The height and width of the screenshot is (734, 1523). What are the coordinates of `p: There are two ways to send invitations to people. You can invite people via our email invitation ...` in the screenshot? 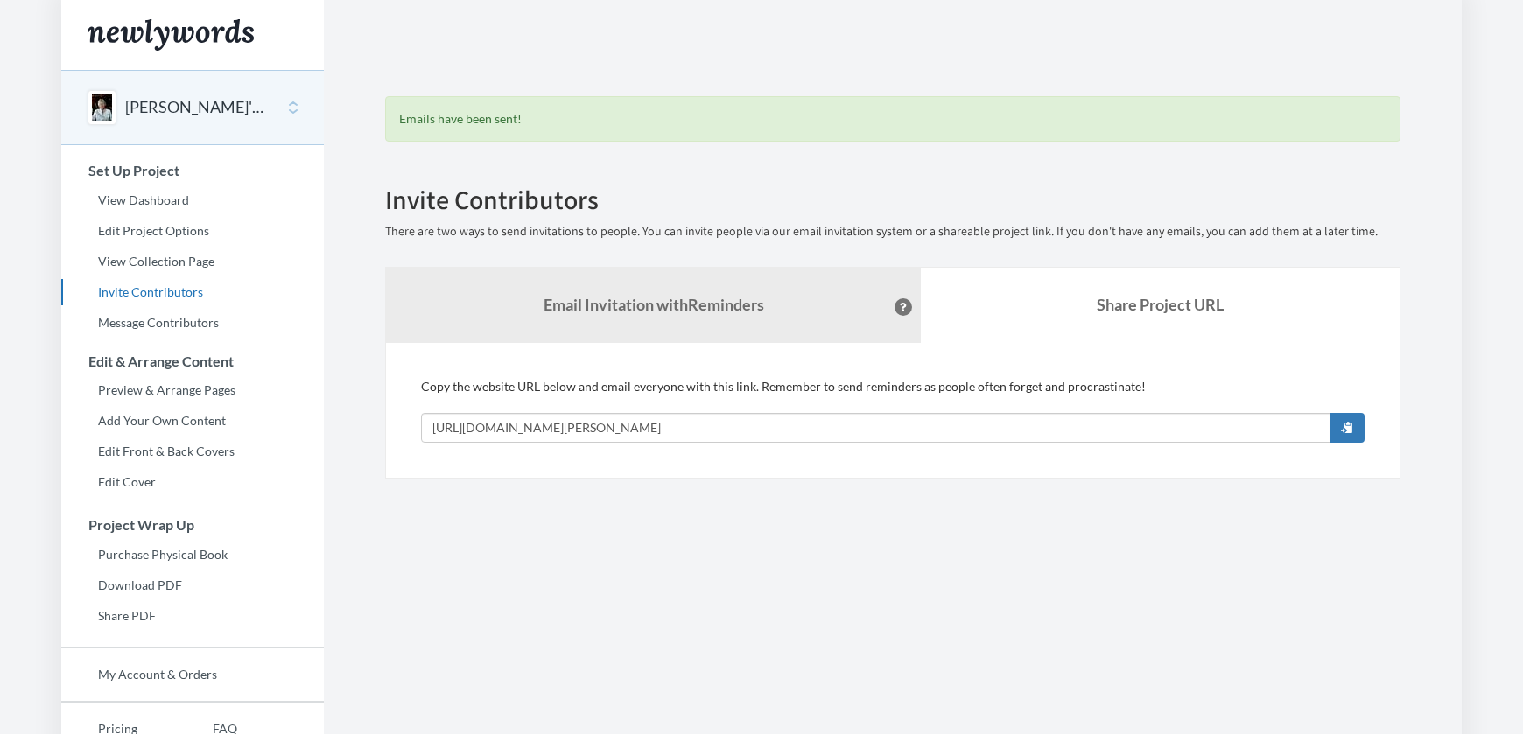 It's located at (893, 232).